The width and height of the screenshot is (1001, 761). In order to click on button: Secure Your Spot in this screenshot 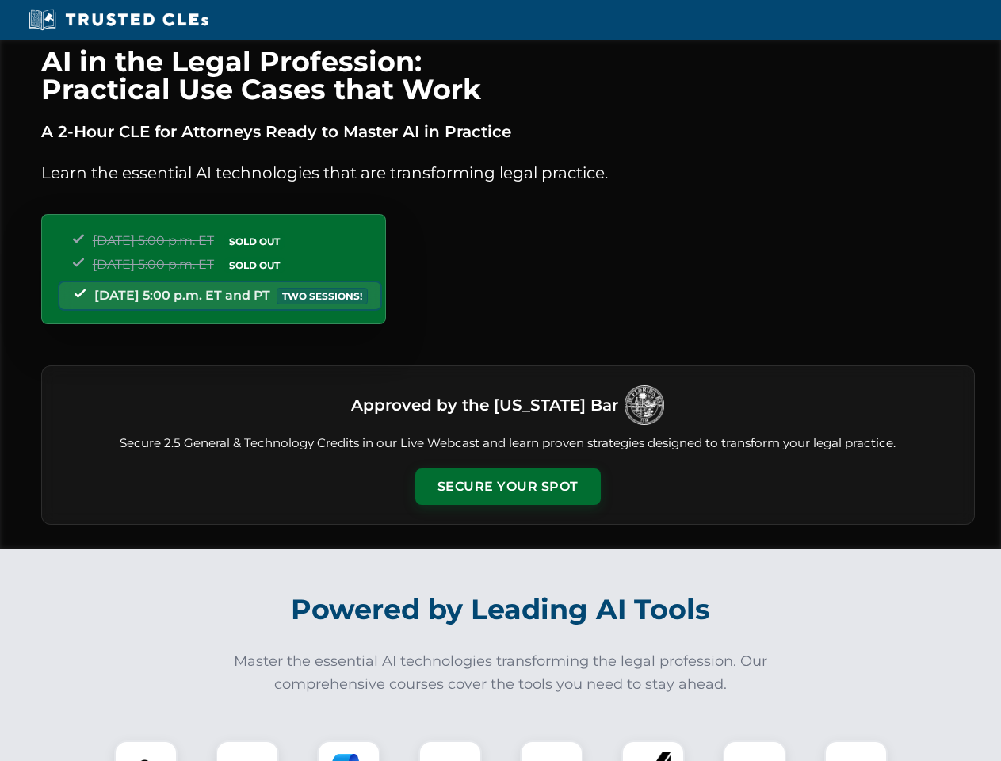, I will do `click(508, 487)`.